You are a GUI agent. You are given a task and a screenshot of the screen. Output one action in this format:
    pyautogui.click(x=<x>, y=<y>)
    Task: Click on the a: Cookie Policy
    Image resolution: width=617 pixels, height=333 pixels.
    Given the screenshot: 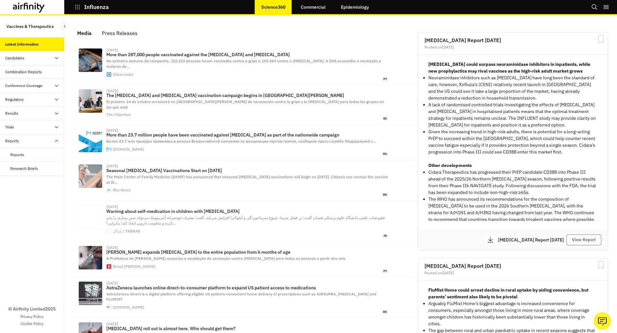 What is the action you would take?
    pyautogui.click(x=32, y=324)
    